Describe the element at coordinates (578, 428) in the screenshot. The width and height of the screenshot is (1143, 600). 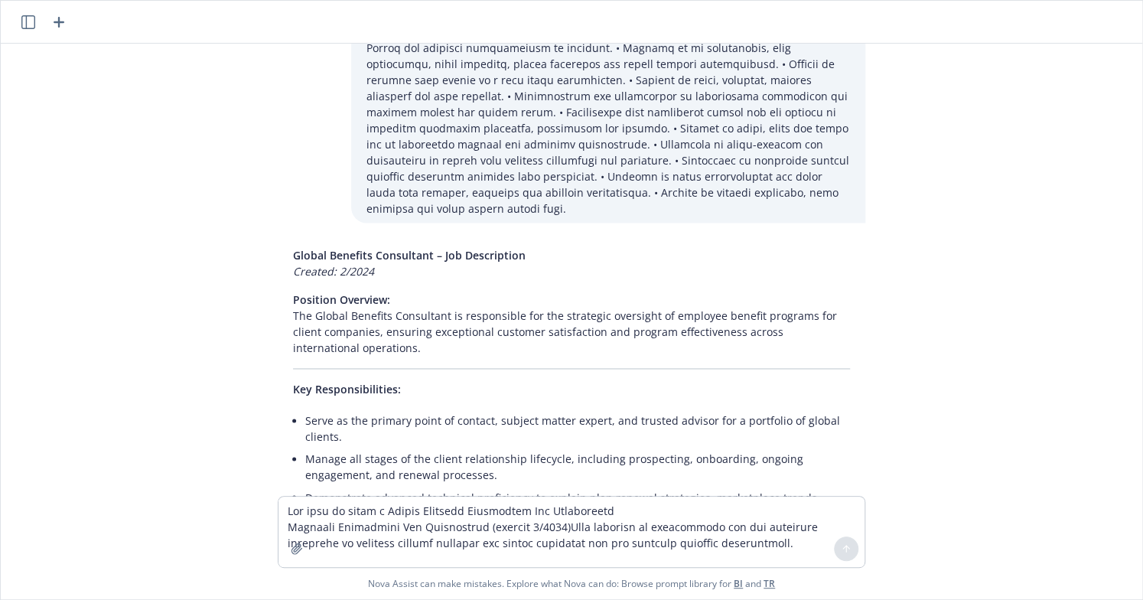
I see `li: Serve as the primary point of contact, subject matter expert, and trusted advisor for a portfolio...` at that location.